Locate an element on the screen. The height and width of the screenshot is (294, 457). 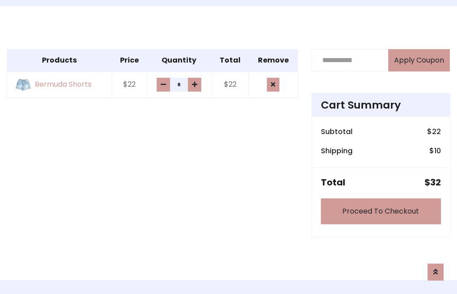
th: Quantity is located at coordinates (179, 60).